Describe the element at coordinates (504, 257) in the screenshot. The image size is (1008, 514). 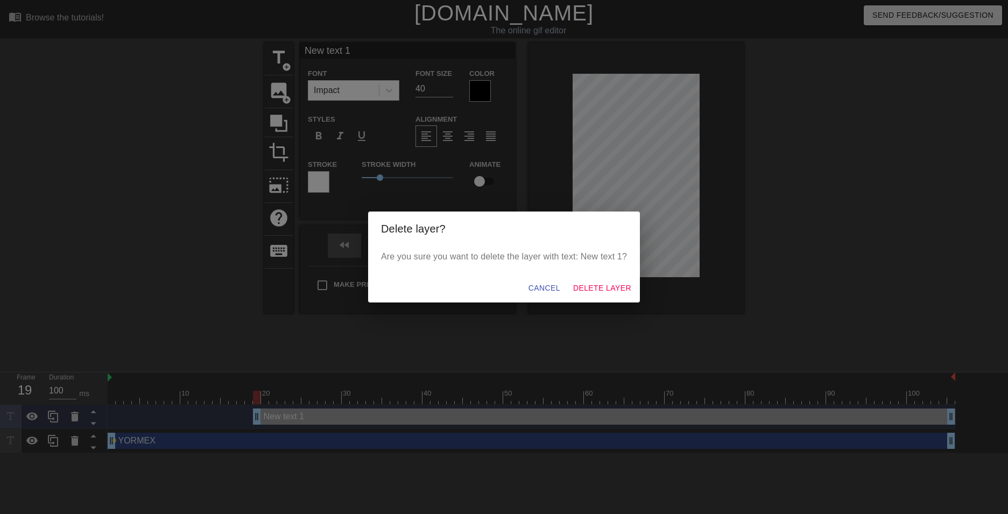
I see `p: Are you sure you want to delete the layer with text: New text 1?` at that location.